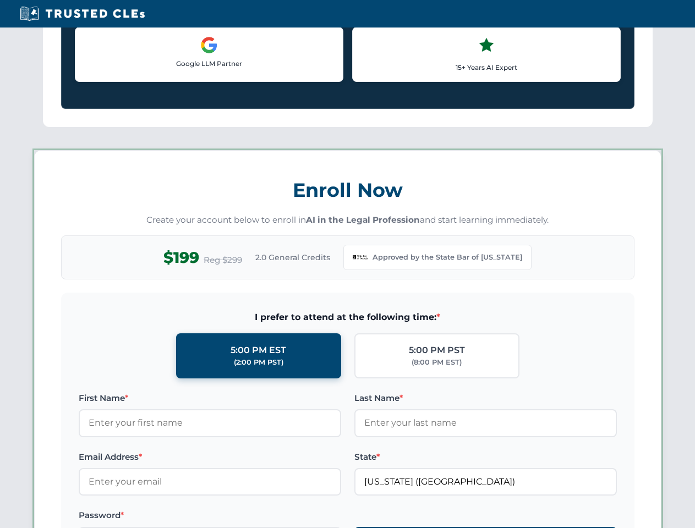  I want to click on input: Georgia (GA), so click(485, 482).